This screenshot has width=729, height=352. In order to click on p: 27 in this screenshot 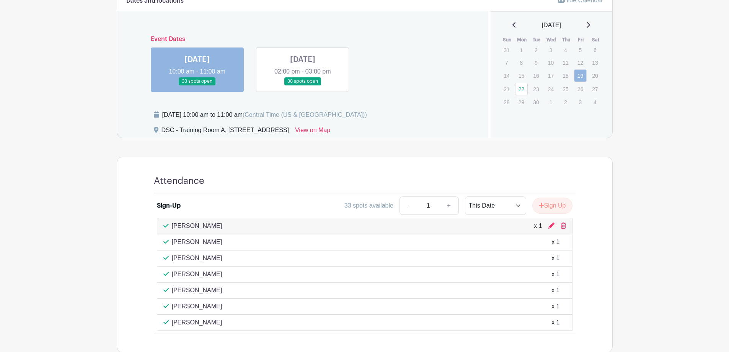, I will do `click(595, 89)`.